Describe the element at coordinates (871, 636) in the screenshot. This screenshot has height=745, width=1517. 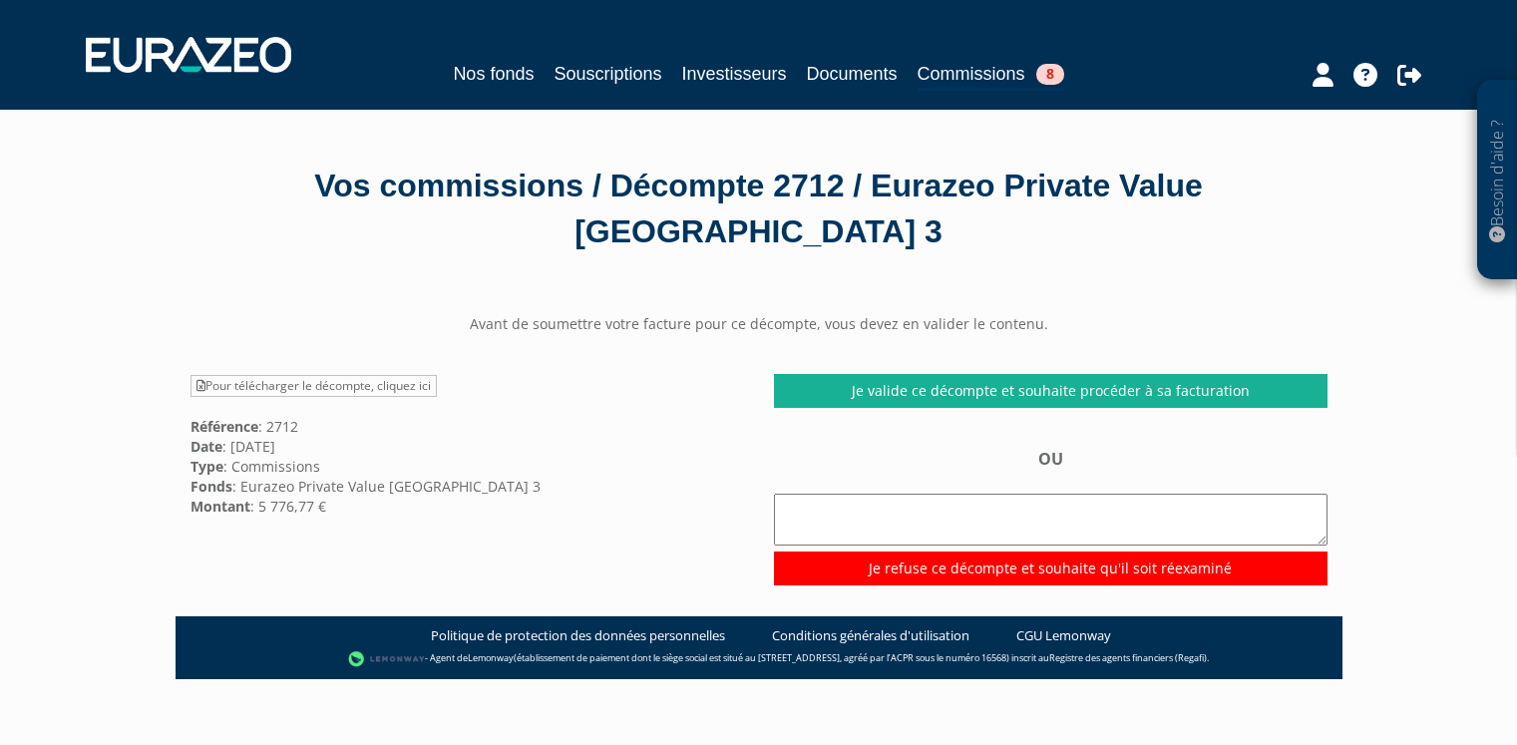
I see `a: Conditions générales d'utilisation` at that location.